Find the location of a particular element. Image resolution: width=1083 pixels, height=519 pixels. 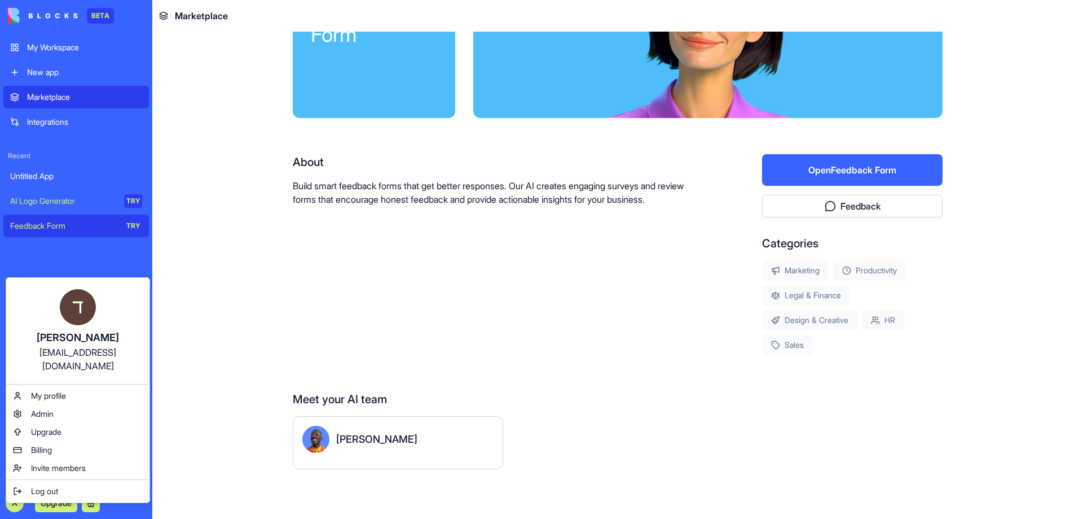

span: Invite members is located at coordinates (58, 468).